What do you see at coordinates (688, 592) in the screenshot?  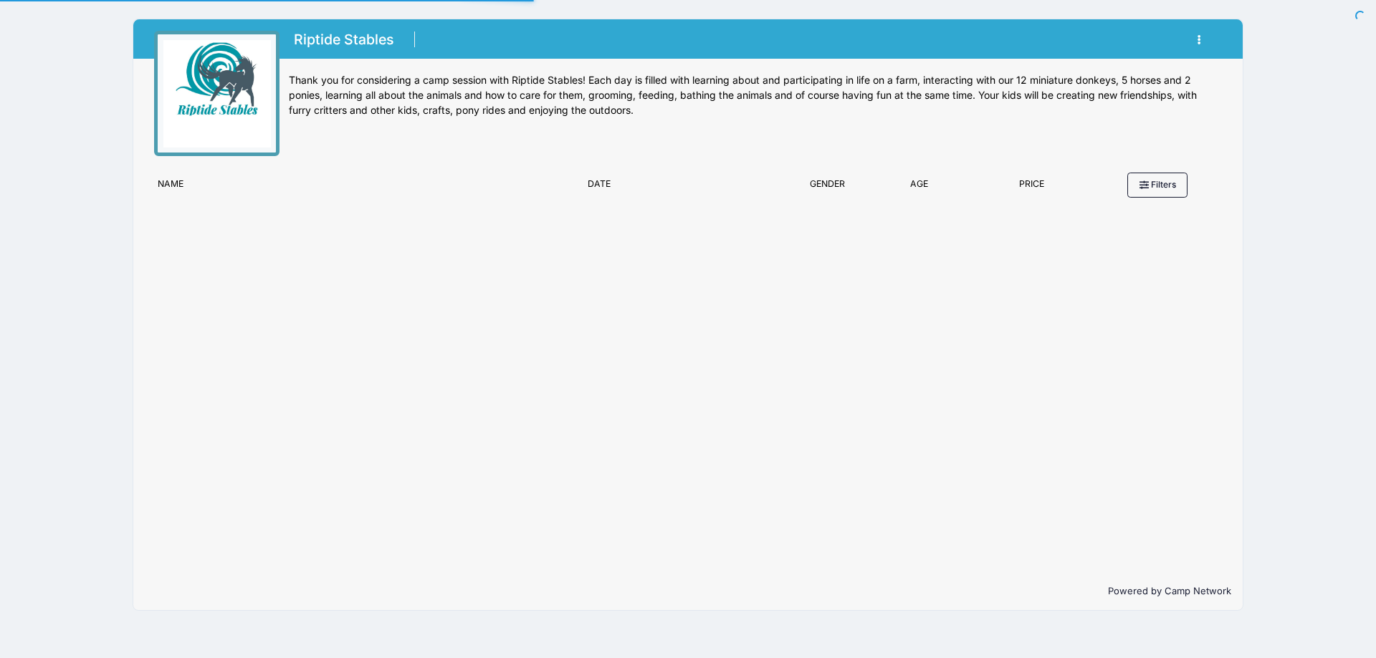 I see `p: Powered by Camp Network` at bounding box center [688, 592].